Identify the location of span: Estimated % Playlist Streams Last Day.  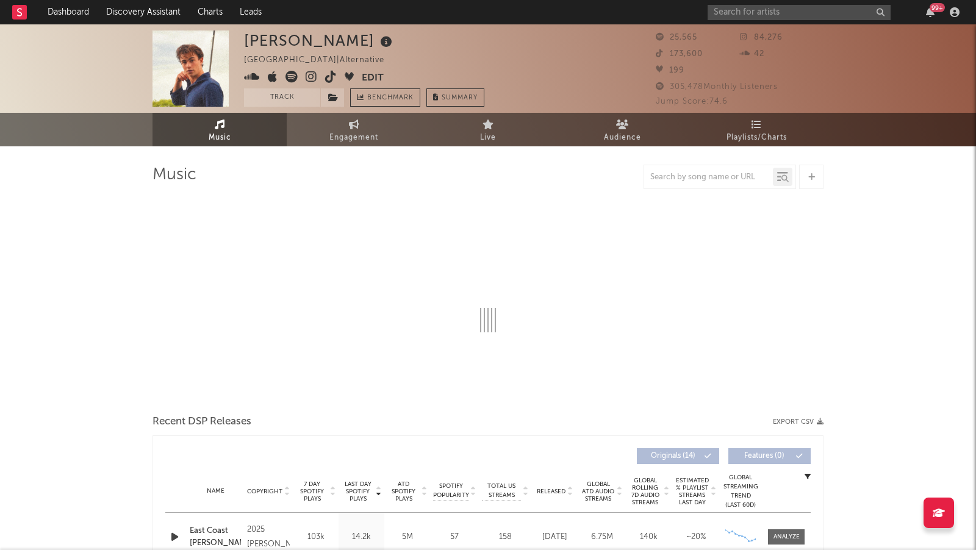
(692, 492).